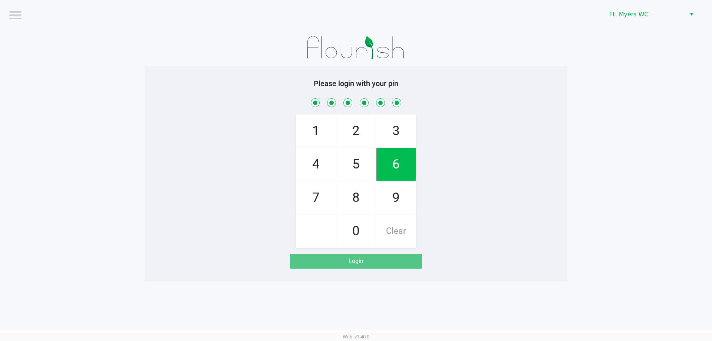  Describe the element at coordinates (356, 164) in the screenshot. I see `span: 5` at that location.